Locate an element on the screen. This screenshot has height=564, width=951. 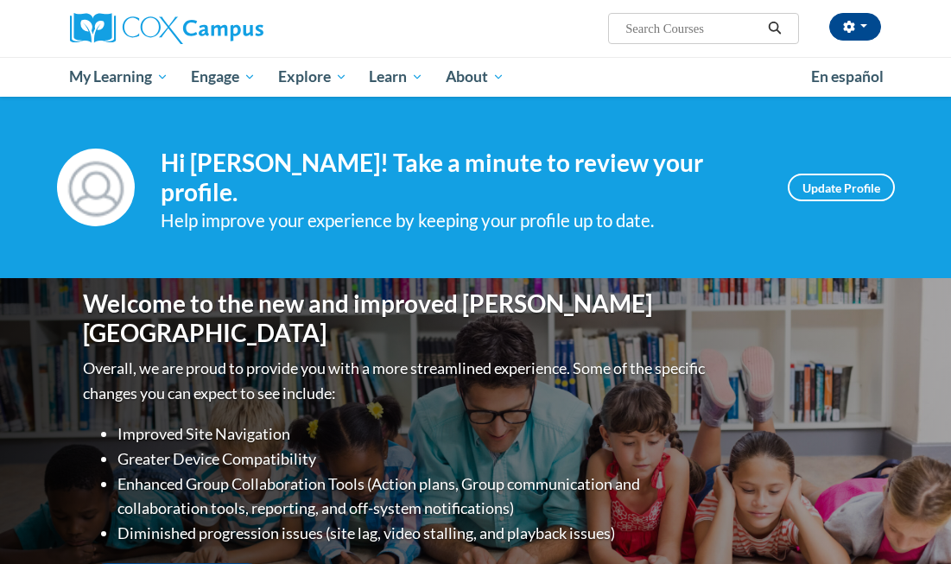
span: Explore is located at coordinates (313, 77).